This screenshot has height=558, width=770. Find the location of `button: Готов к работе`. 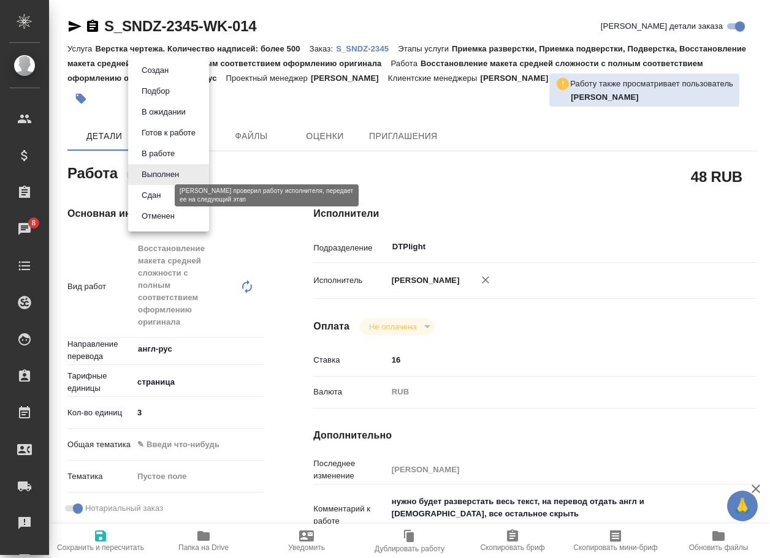

button: Готов к работе is located at coordinates (169, 133).